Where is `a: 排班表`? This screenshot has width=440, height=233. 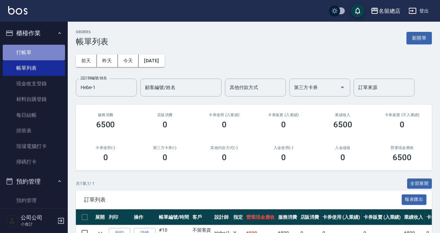 a: 排班表 is located at coordinates (34, 131).